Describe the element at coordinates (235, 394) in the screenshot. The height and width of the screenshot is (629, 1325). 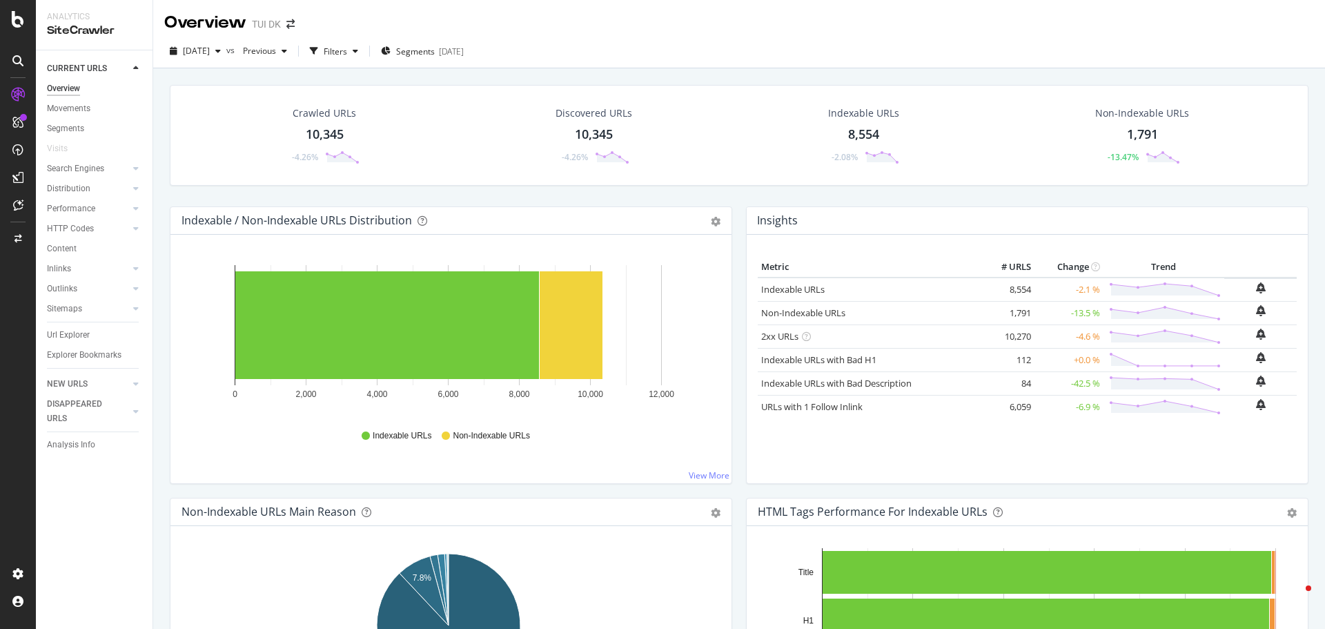
I see `text: 0` at that location.